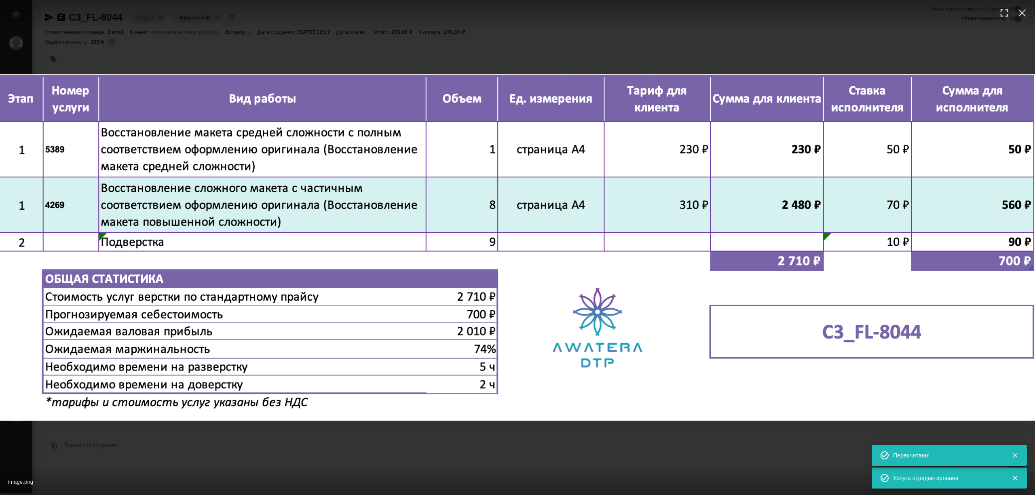 Image resolution: width=1035 pixels, height=495 pixels. Describe the element at coordinates (946, 456) in the screenshot. I see `div: Пересчитано!` at that location.